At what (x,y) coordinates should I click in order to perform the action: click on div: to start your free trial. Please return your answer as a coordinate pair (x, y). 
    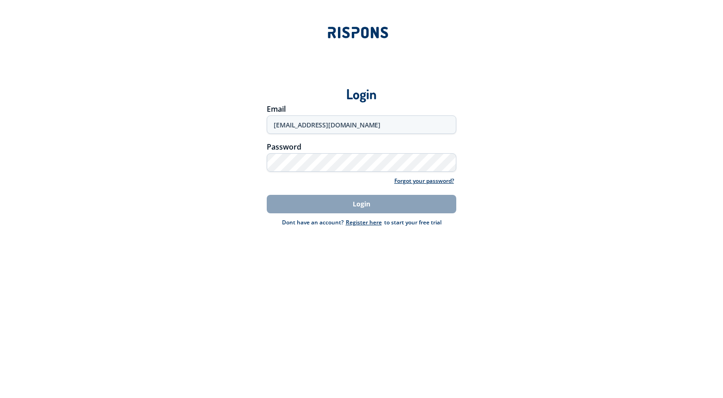
    Looking at the image, I should click on (392, 223).